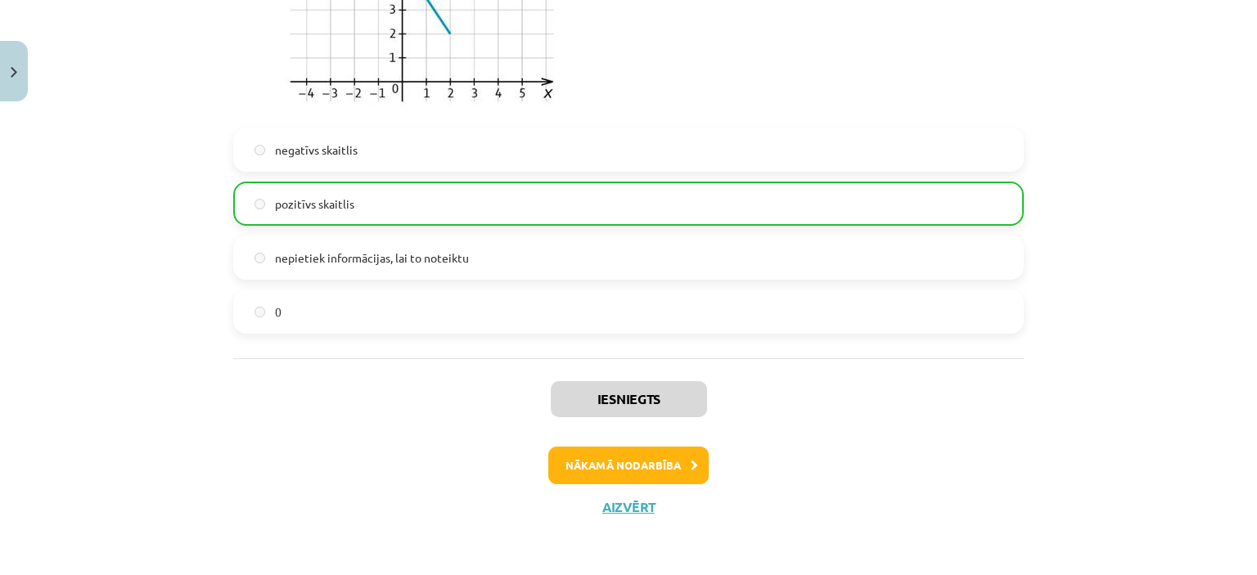 The image size is (1257, 575). I want to click on input: pozitīvs skaitlis, so click(259, 204).